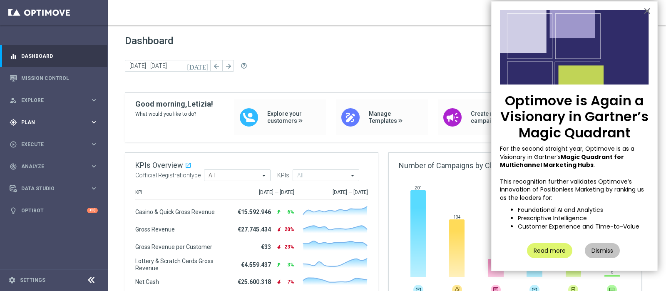 This screenshot has height=291, width=666. What do you see at coordinates (55, 145) in the screenshot?
I see `span: Execute` at bounding box center [55, 145].